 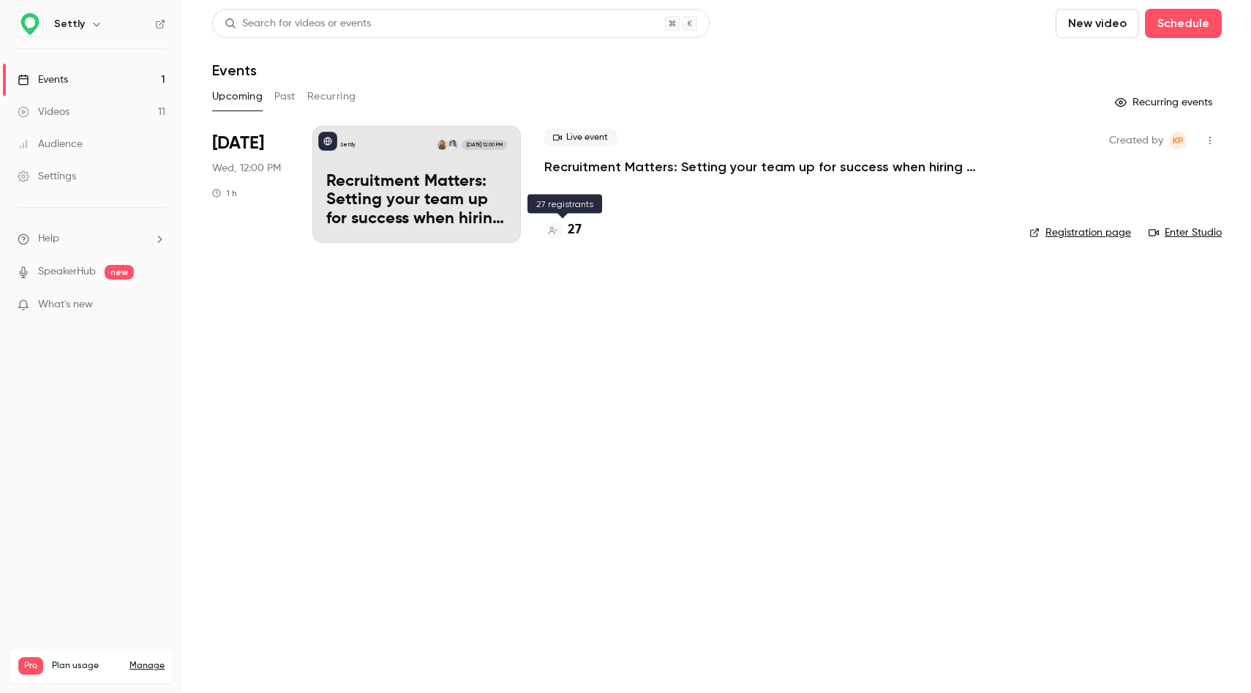 I want to click on span: Wed, 12:00 PM, so click(x=247, y=168).